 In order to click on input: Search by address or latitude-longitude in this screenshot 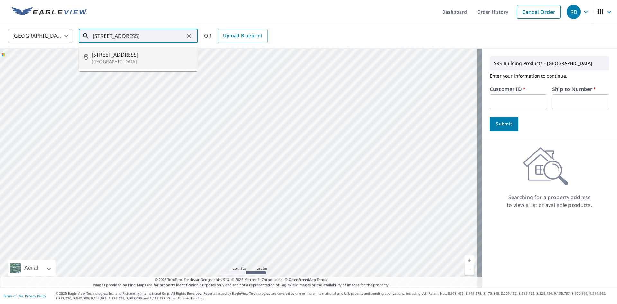, I will do `click(138, 36)`.